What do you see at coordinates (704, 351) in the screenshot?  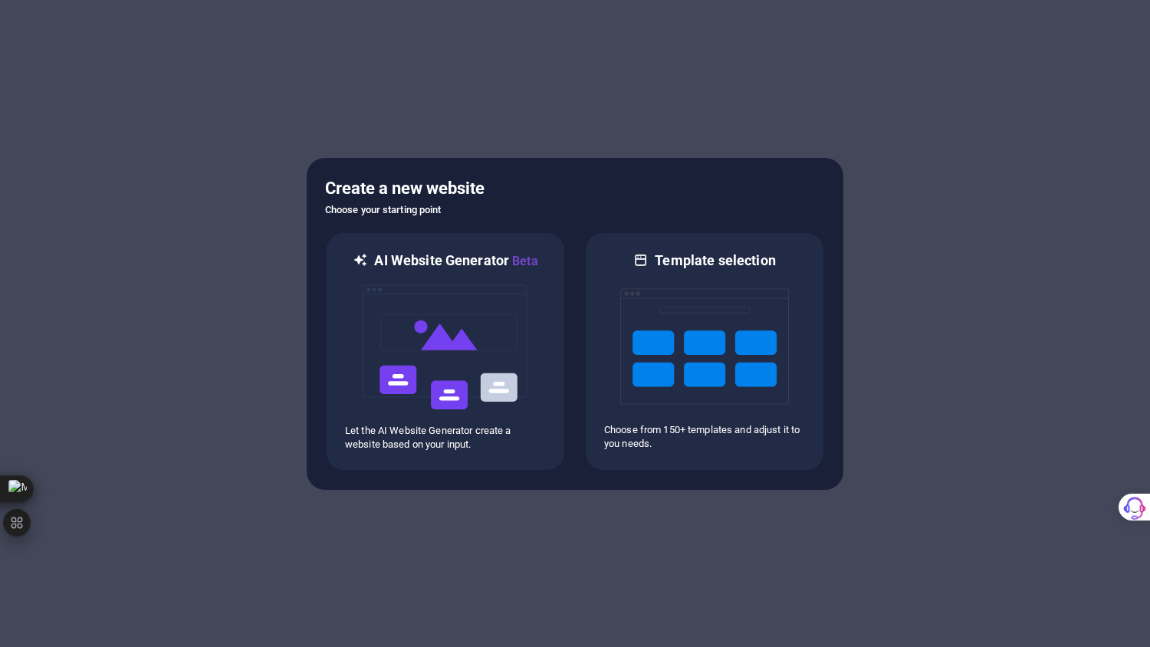 I see `div: Template selectionChoose from 150+ templates and adjust it to you needs.` at bounding box center [704, 351].